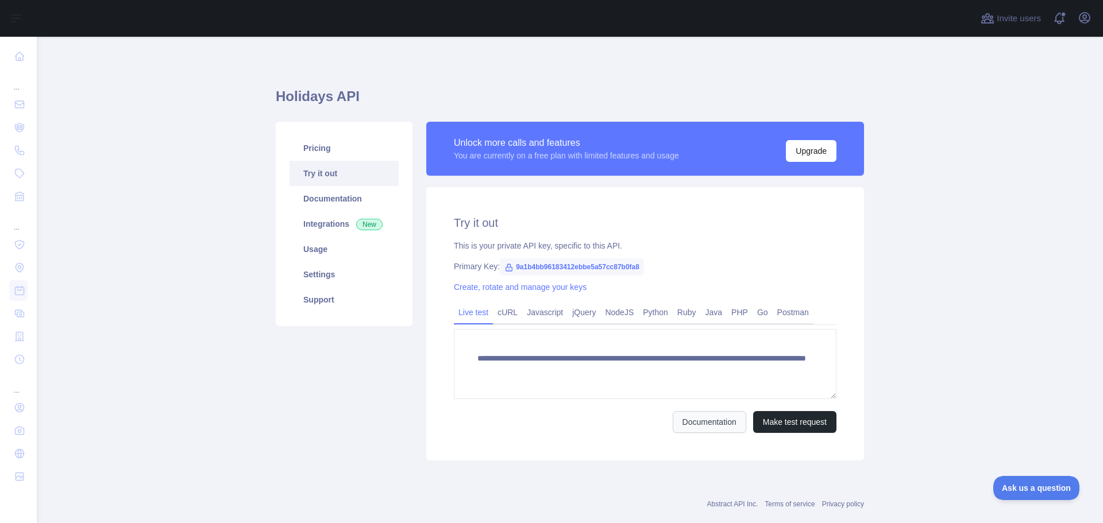 The height and width of the screenshot is (523, 1103). Describe the element at coordinates (739, 312) in the screenshot. I see `a: PHP` at that location.